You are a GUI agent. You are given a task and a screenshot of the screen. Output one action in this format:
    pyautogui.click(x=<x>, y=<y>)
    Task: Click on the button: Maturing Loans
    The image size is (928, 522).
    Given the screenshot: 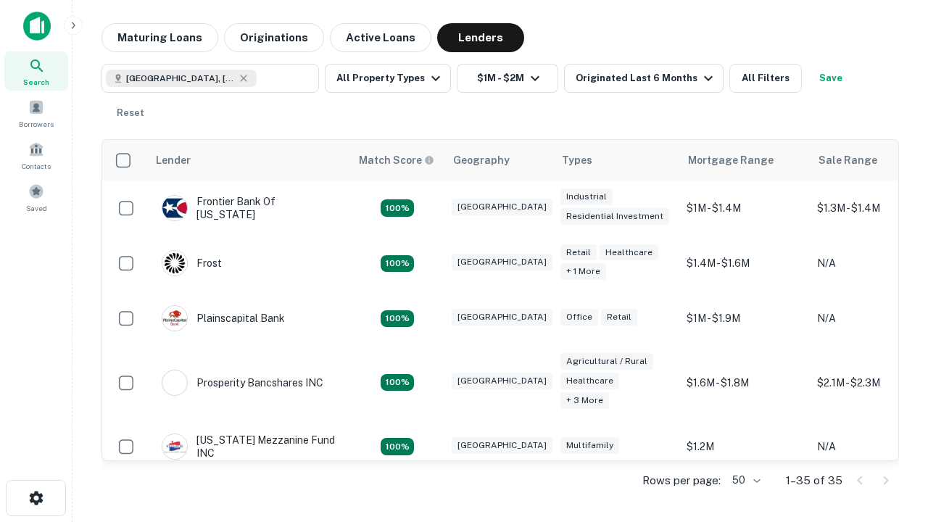 What is the action you would take?
    pyautogui.click(x=159, y=38)
    